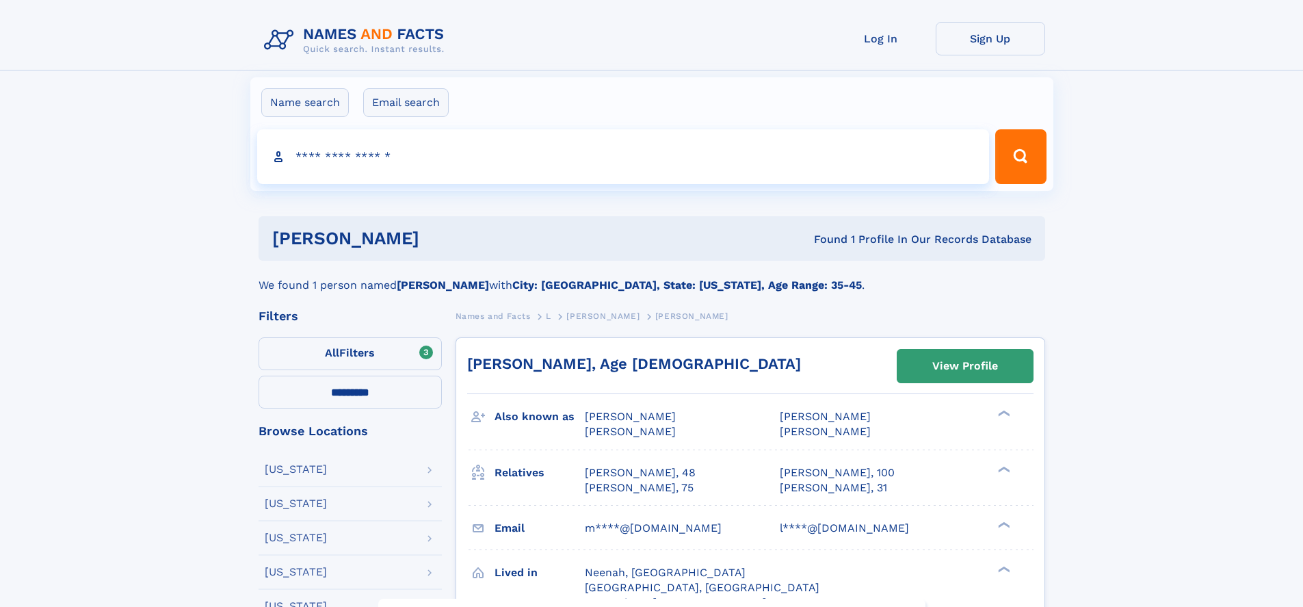 The image size is (1303, 607). I want to click on a: Names and Facts, so click(493, 315).